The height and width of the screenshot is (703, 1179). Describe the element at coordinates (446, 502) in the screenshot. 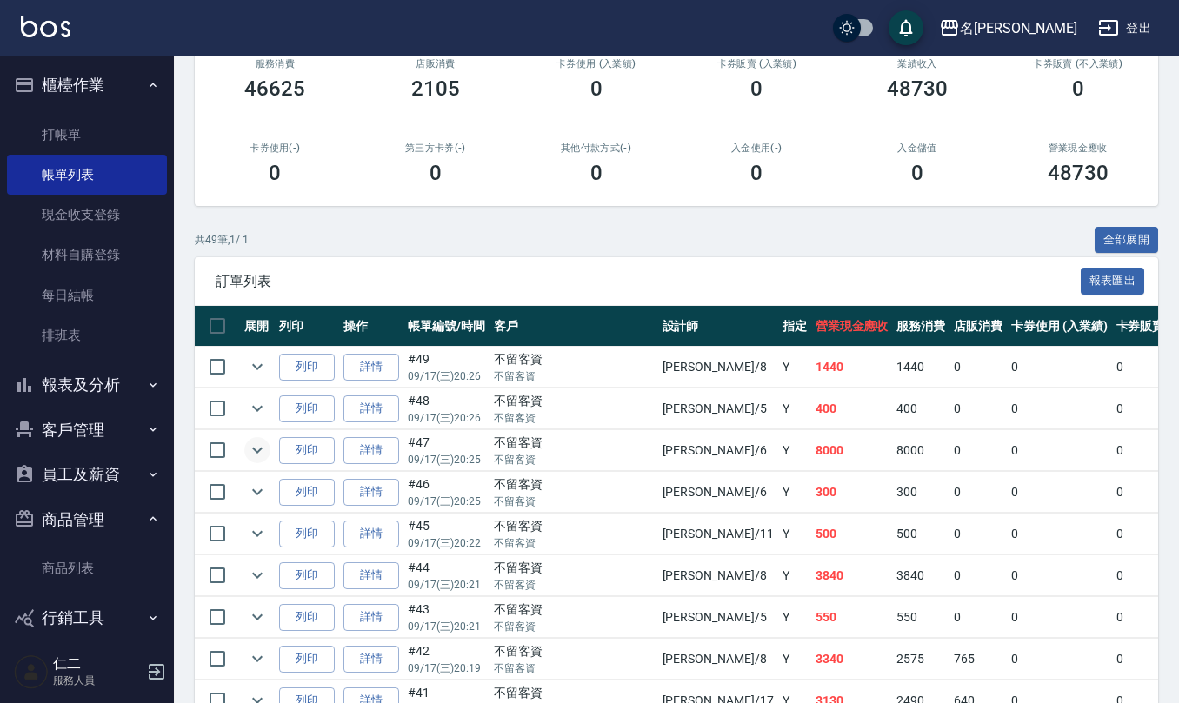

I see `p: 09/17 (三) 20:25` at that location.